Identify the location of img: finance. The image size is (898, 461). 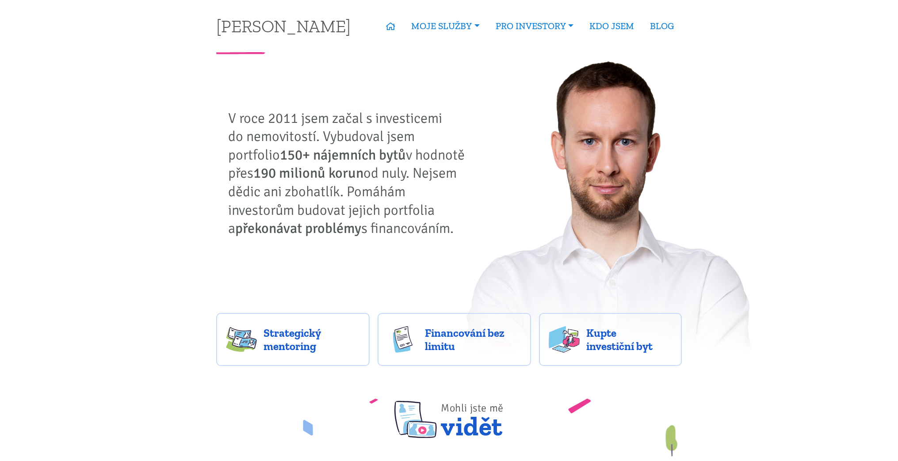
(403, 340).